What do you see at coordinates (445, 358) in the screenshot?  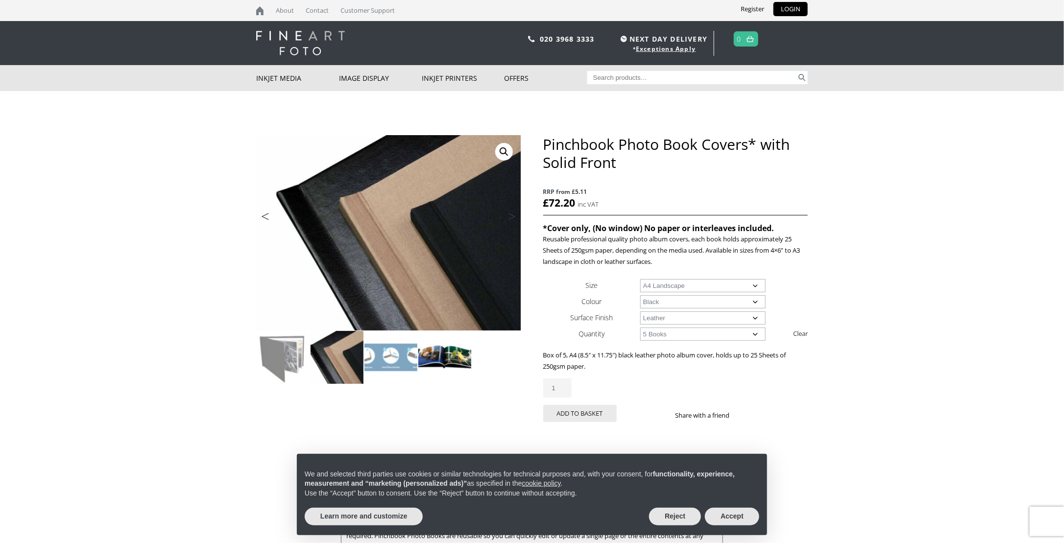 I see `img: Pinchbook Photo Book Covers* with Solid Front - Image 4` at bounding box center [445, 358].